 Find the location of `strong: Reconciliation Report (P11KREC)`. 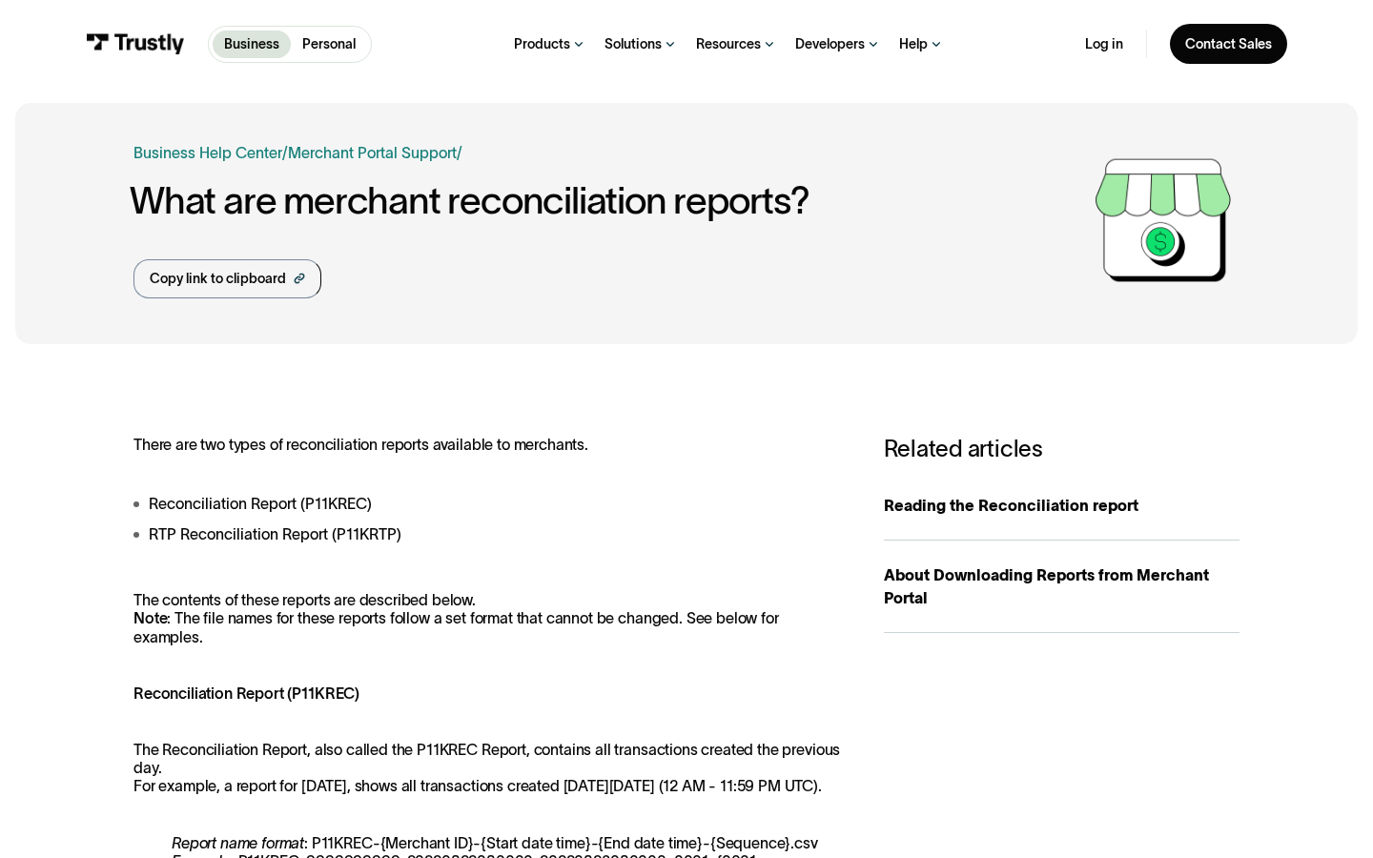

strong: Reconciliation Report (P11KREC) is located at coordinates (246, 693).